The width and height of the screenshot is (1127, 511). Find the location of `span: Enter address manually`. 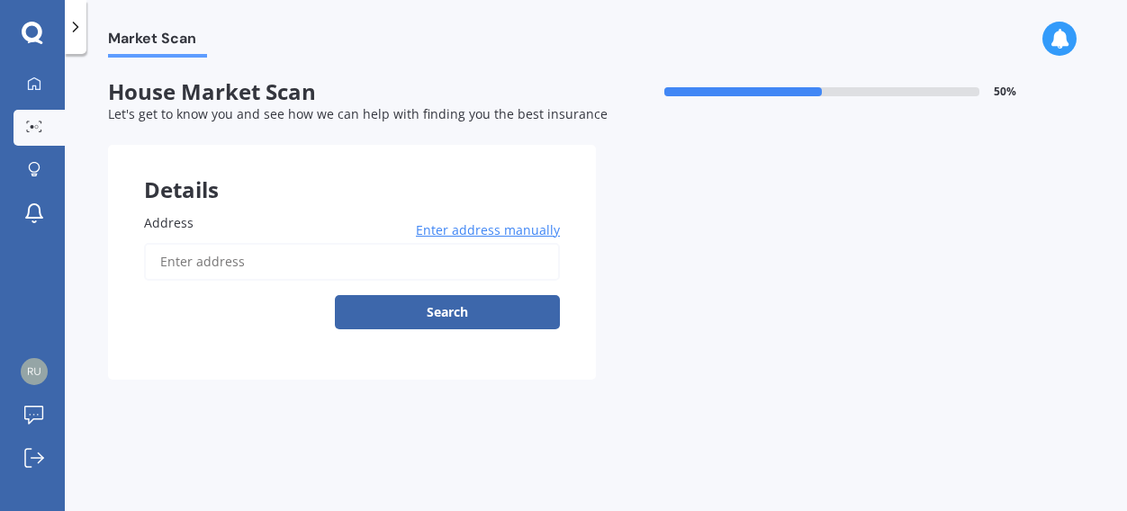

span: Enter address manually is located at coordinates (488, 230).